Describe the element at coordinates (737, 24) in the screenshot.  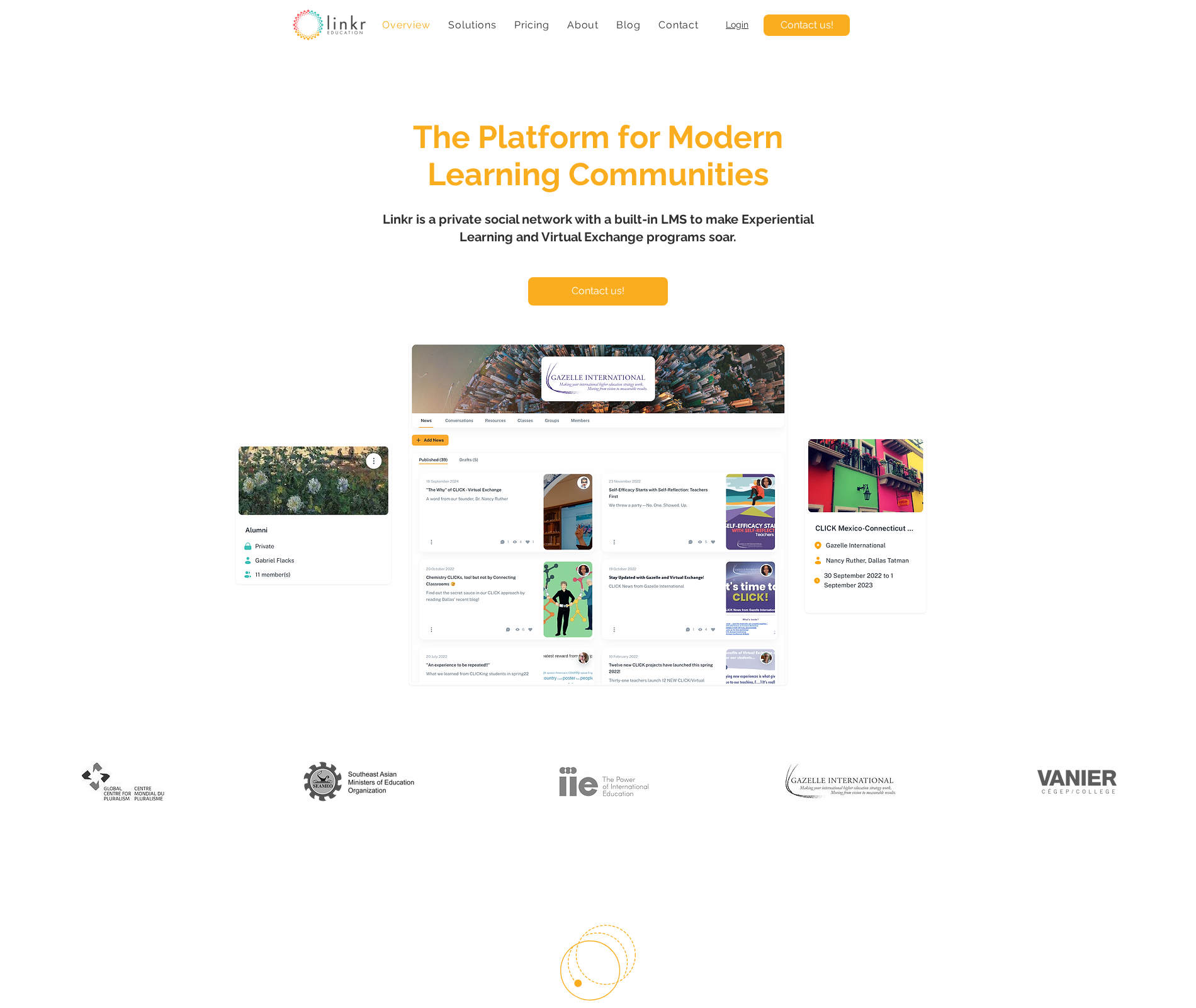
I see `span: Login` at that location.